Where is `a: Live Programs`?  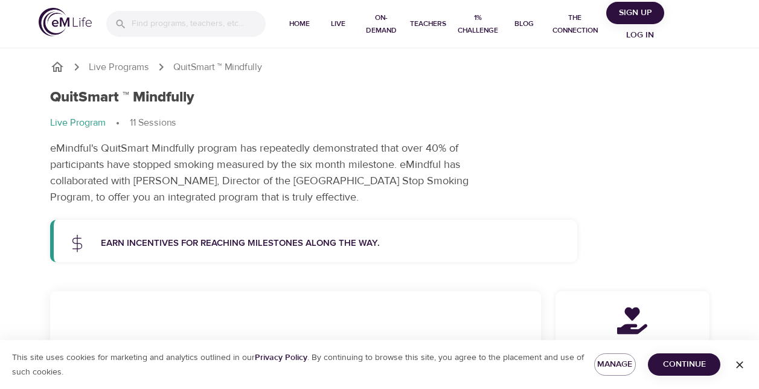 a: Live Programs is located at coordinates (119, 67).